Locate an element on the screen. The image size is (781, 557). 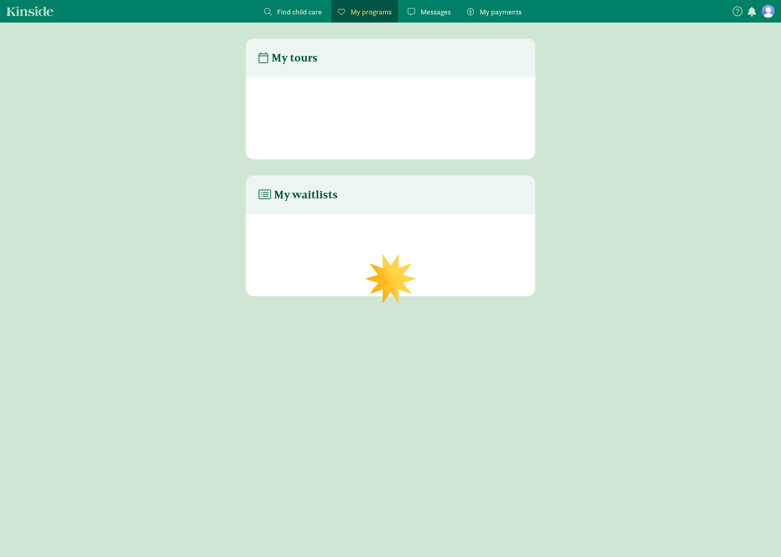
a: Kinside is located at coordinates (30, 11).